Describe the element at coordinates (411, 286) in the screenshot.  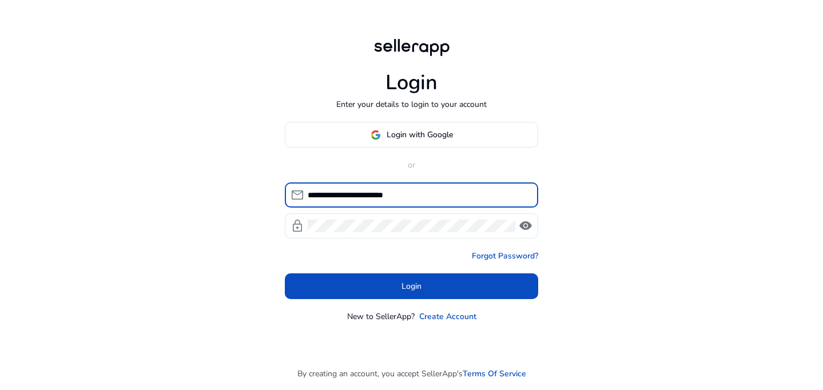
I see `span: Login` at that location.